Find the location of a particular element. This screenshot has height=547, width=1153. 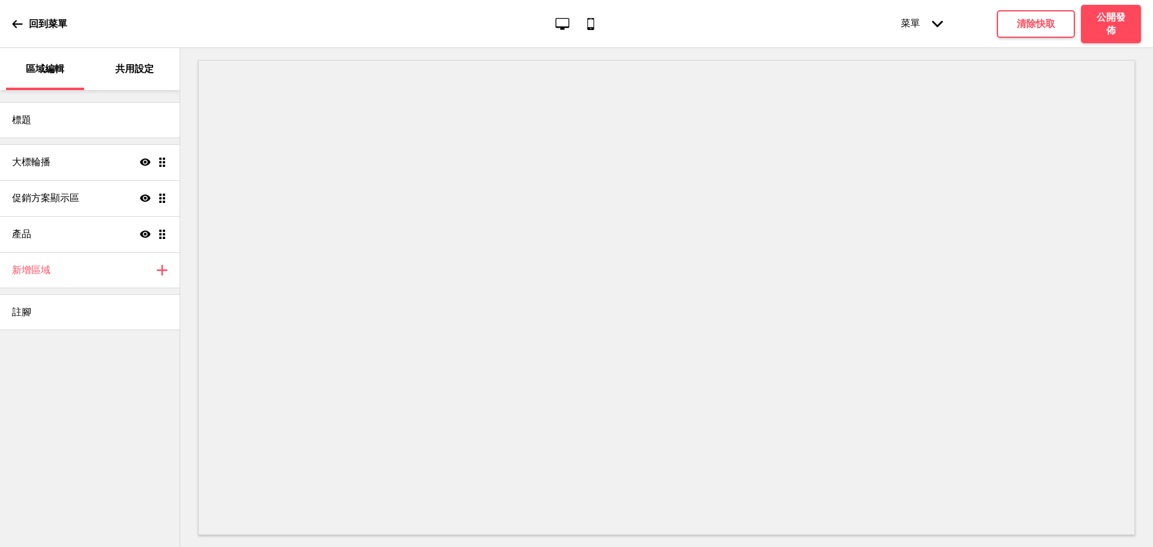

p: 回到菜單 is located at coordinates (48, 24).